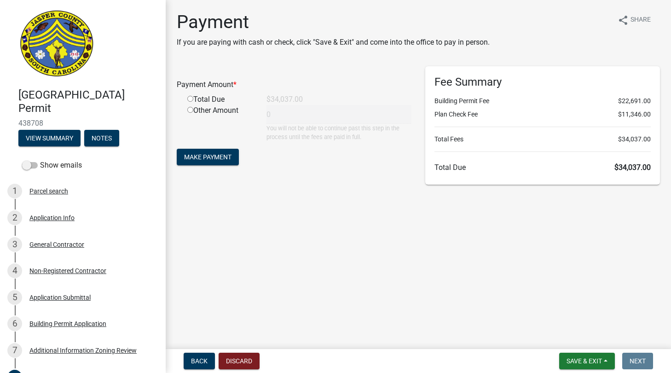 The image size is (671, 373). Describe the element at coordinates (102, 139) in the screenshot. I see `wm-modal-confirm: Notes` at that location.